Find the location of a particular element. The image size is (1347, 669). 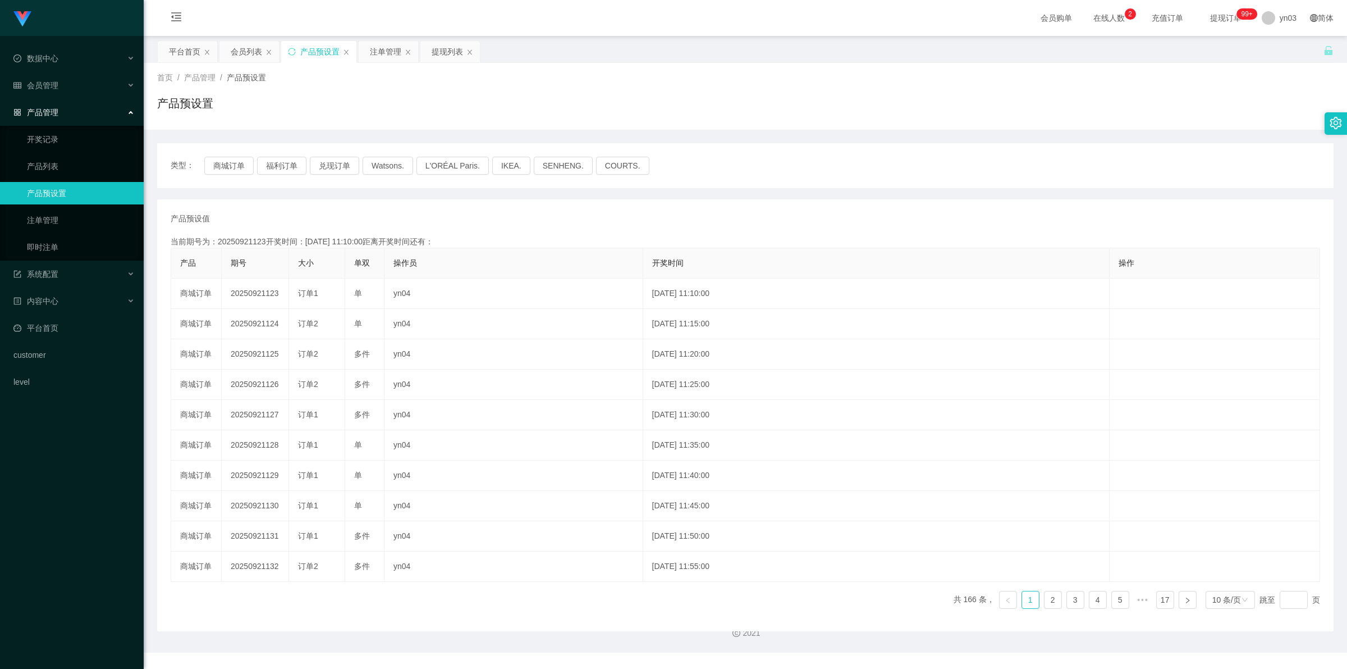

span: 产品预设值 is located at coordinates (190, 218).